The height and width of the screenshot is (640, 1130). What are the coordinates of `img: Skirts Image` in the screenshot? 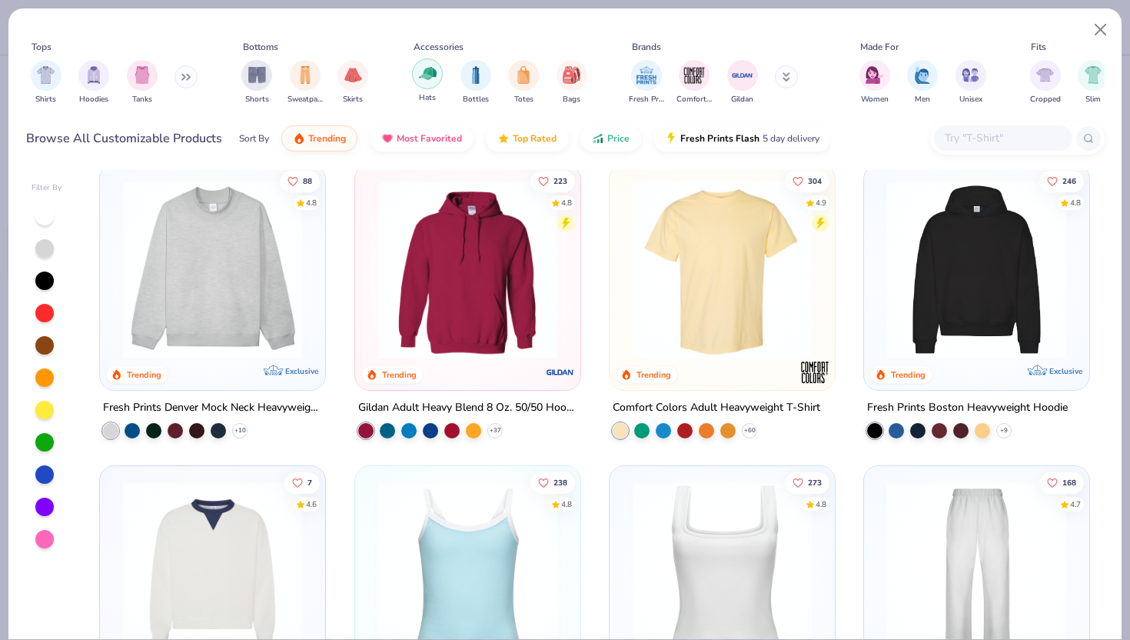 It's located at (353, 75).